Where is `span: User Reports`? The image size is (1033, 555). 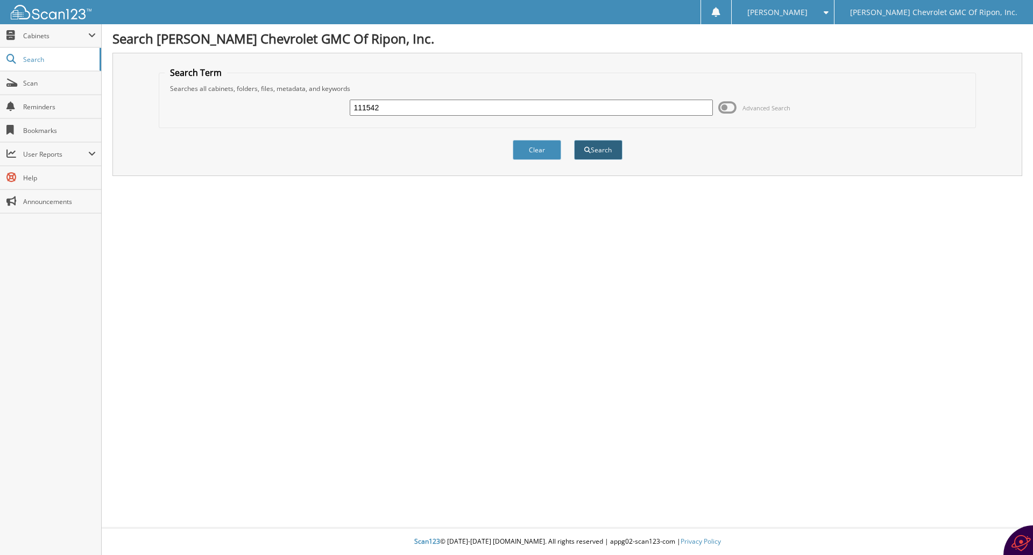 span: User Reports is located at coordinates (55, 154).